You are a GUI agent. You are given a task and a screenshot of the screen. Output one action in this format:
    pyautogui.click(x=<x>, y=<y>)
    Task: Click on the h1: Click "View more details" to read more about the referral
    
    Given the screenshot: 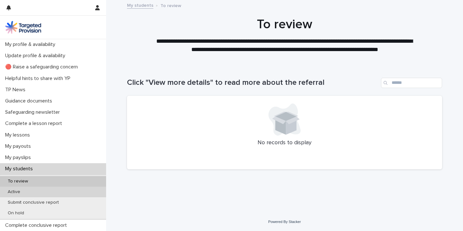 What is the action you would take?
    pyautogui.click(x=253, y=83)
    